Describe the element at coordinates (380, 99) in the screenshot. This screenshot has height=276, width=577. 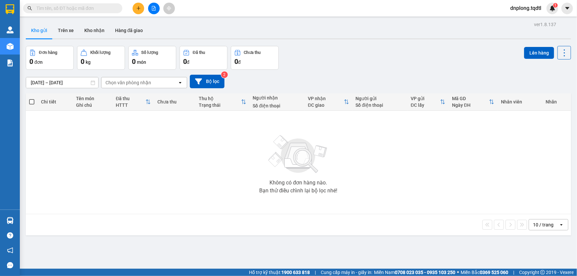
I see `div: Người gửi` at that location.